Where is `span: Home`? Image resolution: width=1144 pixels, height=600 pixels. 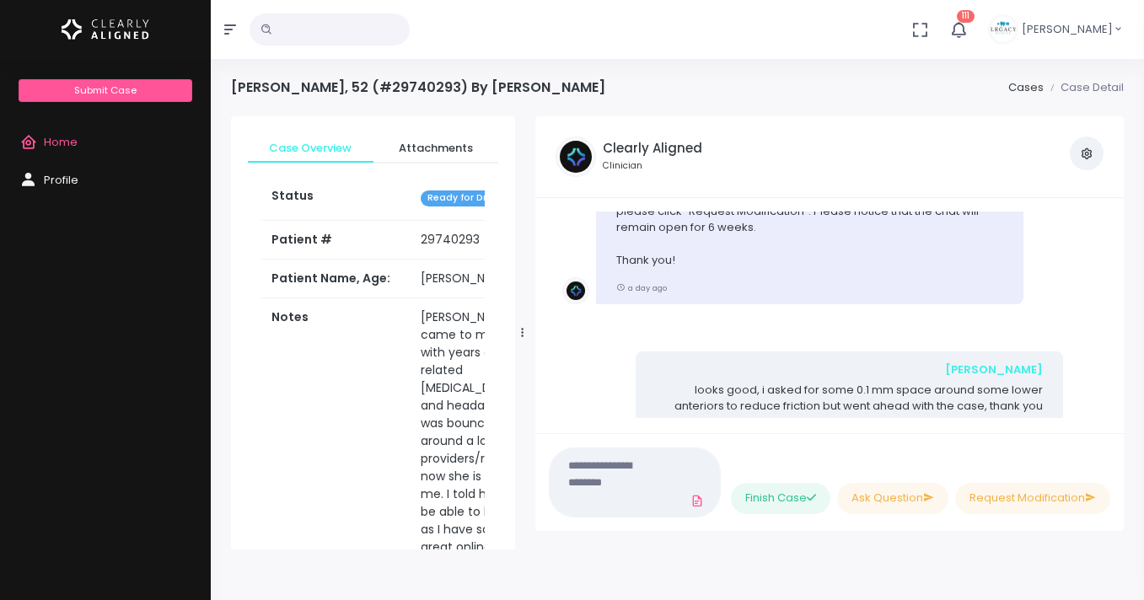 span: Home is located at coordinates (61, 142).